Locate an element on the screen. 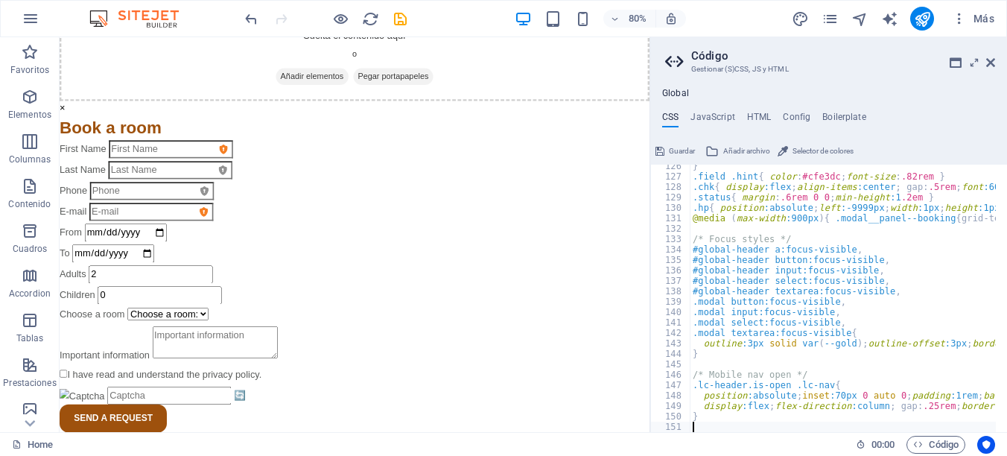  div: 127 is located at coordinates (671, 176).